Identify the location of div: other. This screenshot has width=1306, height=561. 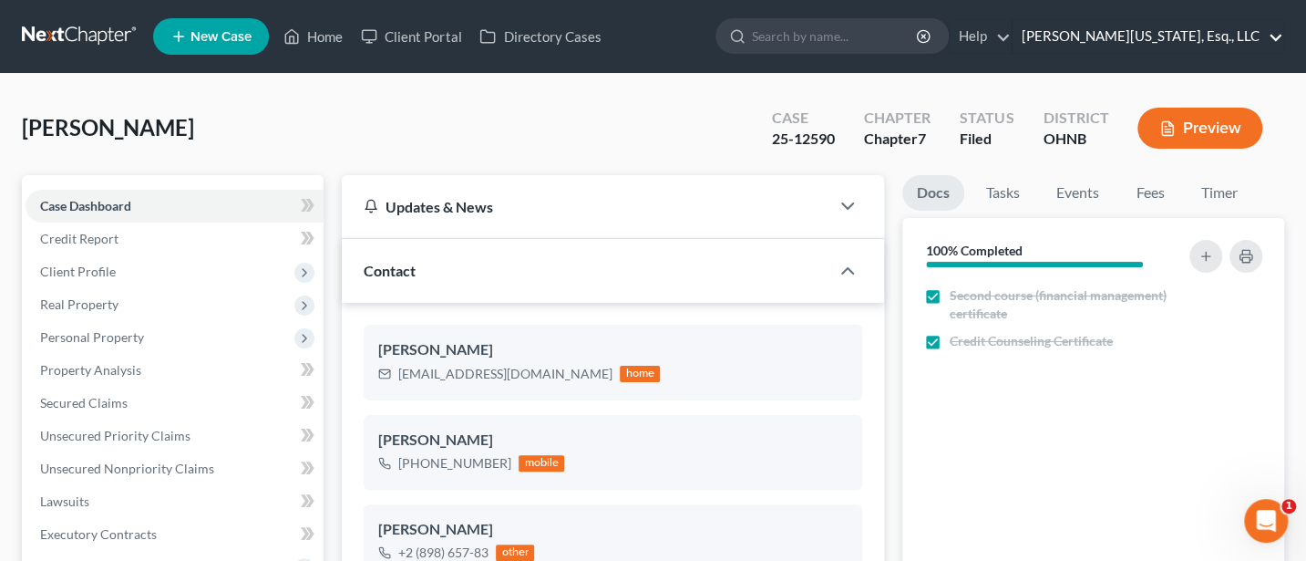
(515, 552).